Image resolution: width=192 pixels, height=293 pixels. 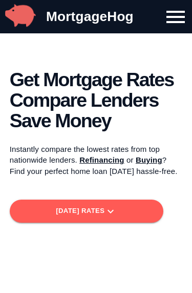 I want to click on span: Buying, so click(x=149, y=159).